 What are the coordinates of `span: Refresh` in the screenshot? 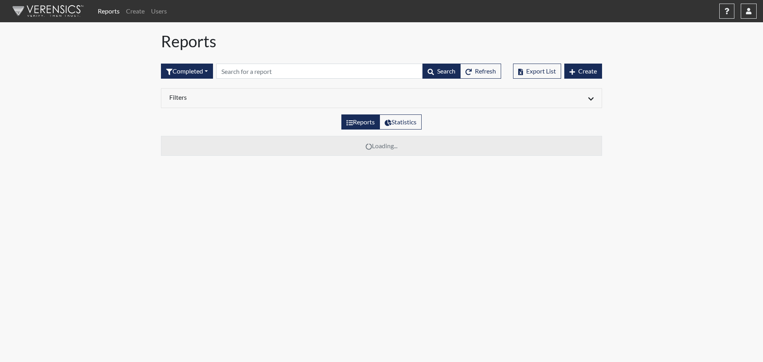 It's located at (485, 71).